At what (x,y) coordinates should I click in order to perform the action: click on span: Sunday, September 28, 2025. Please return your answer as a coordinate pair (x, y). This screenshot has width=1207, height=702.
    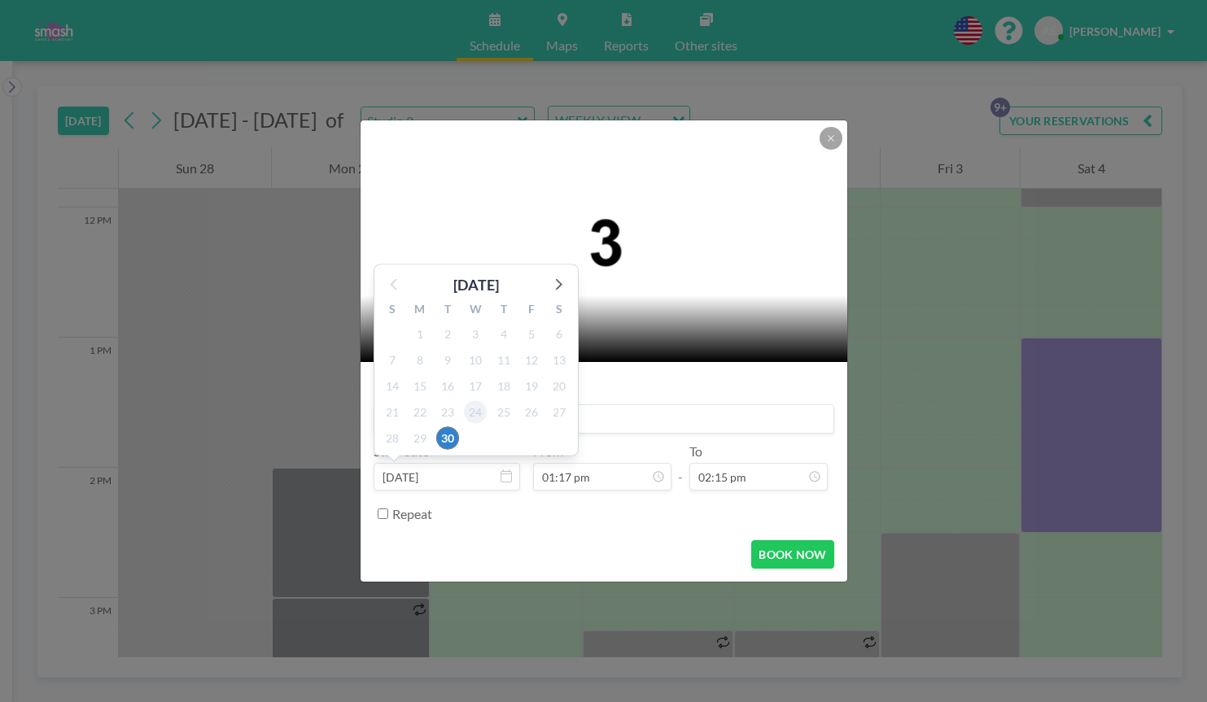
    Looking at the image, I should click on (392, 438).